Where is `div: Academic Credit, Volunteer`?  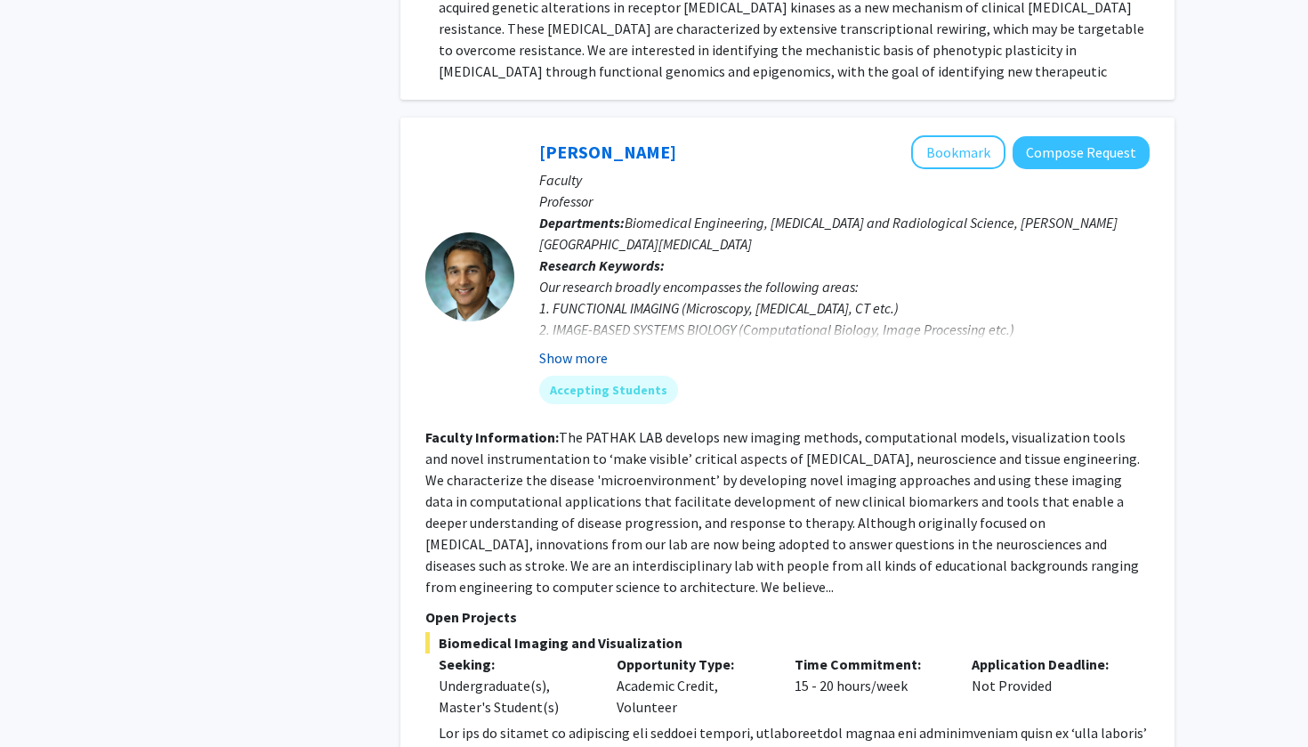
div: Academic Credit, Volunteer is located at coordinates (692, 685).